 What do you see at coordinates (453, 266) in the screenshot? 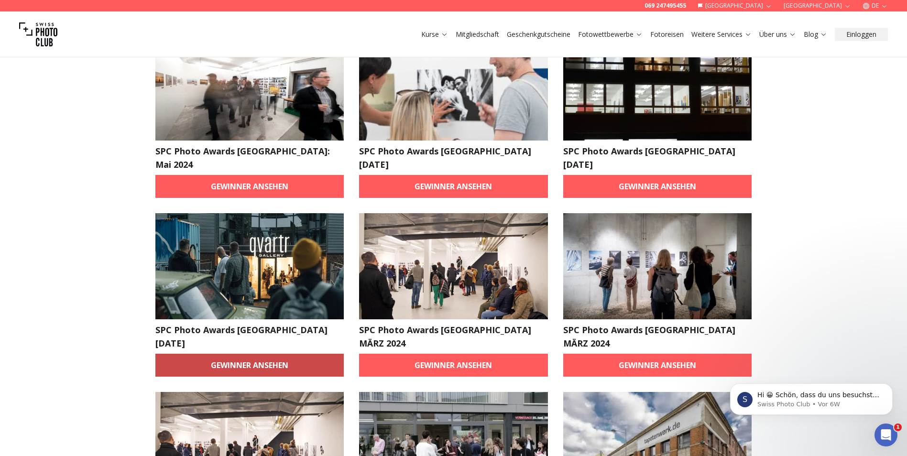
I see `img: SPC Photo Awards FRANKFURT MÄRZ 2024` at bounding box center [453, 266].